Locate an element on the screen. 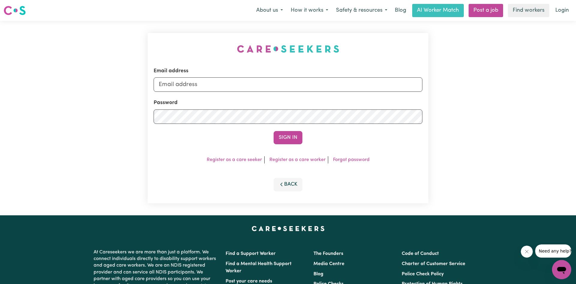 Image resolution: width=576 pixels, height=284 pixels. a: Find a Mental Health Support Worker is located at coordinates (259, 268).